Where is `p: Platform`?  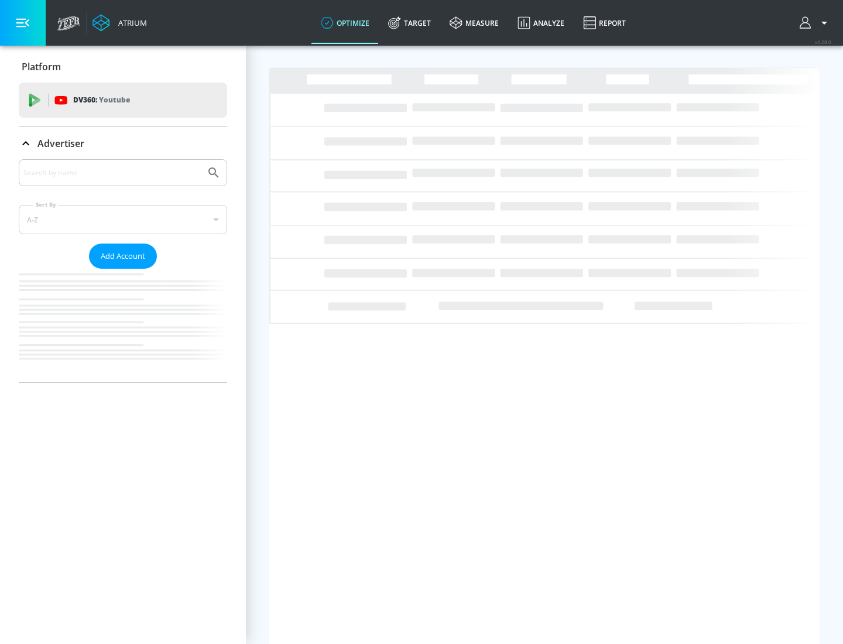 p: Platform is located at coordinates (41, 67).